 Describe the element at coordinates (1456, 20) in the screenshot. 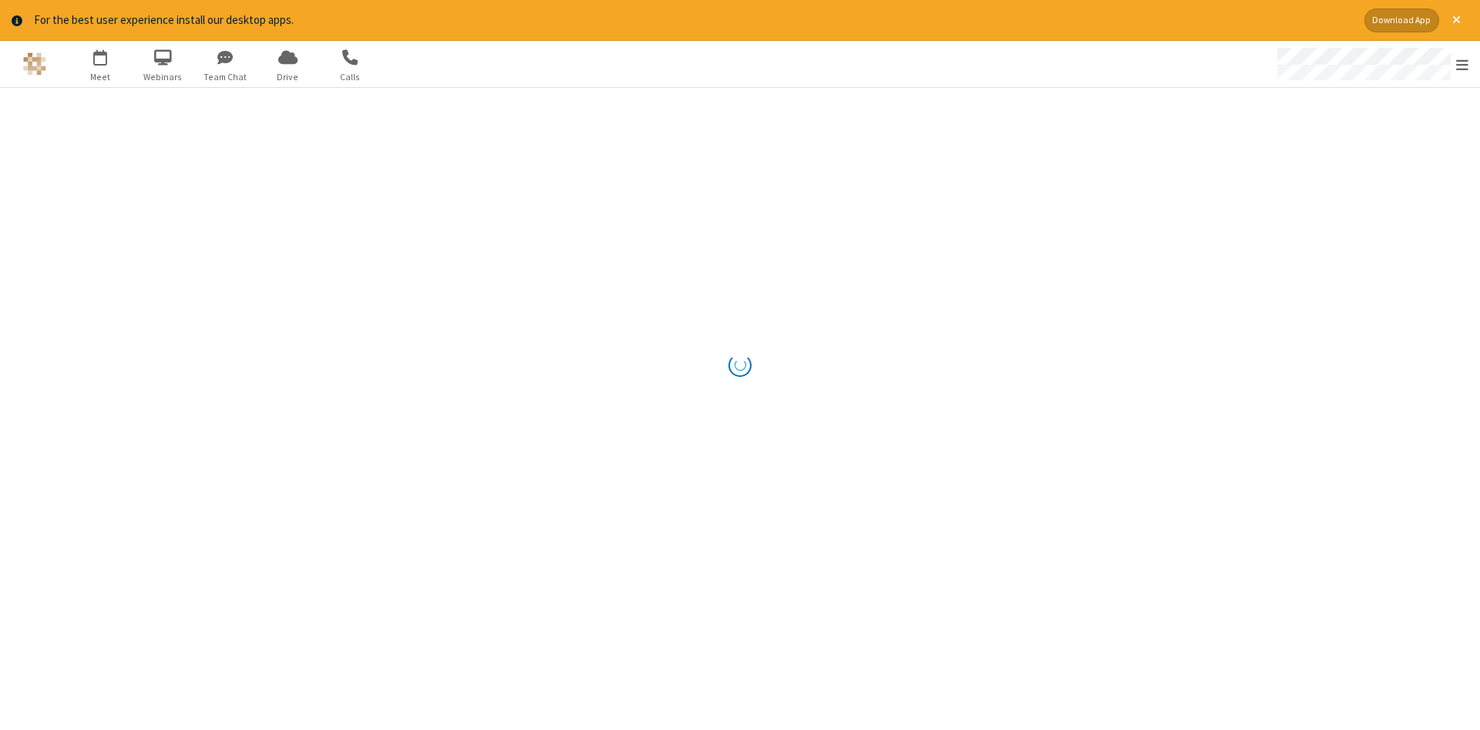

I see `button: Close alert` at that location.